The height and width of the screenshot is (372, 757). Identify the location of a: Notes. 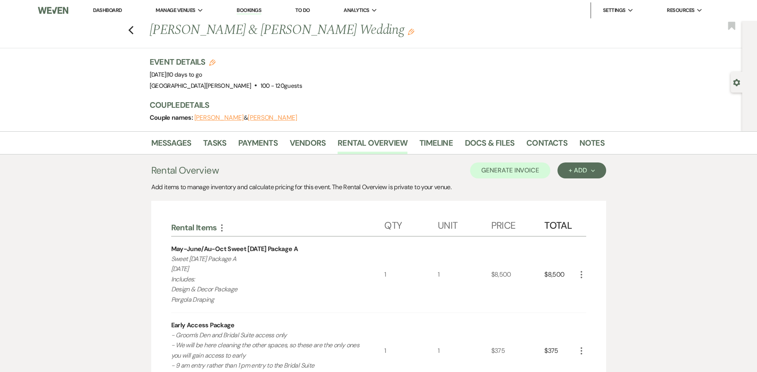
(592, 145).